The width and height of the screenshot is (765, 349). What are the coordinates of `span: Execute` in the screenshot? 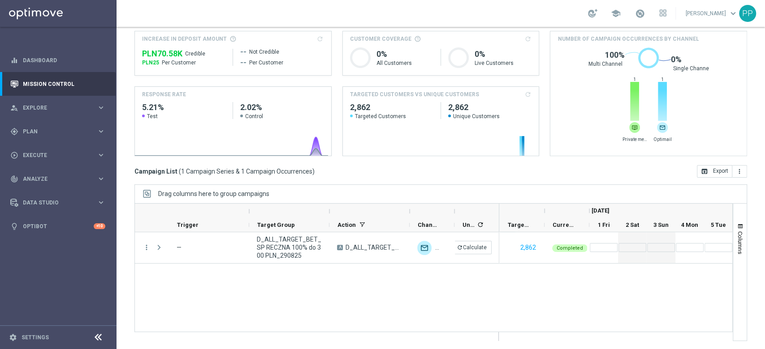 It's located at (60, 155).